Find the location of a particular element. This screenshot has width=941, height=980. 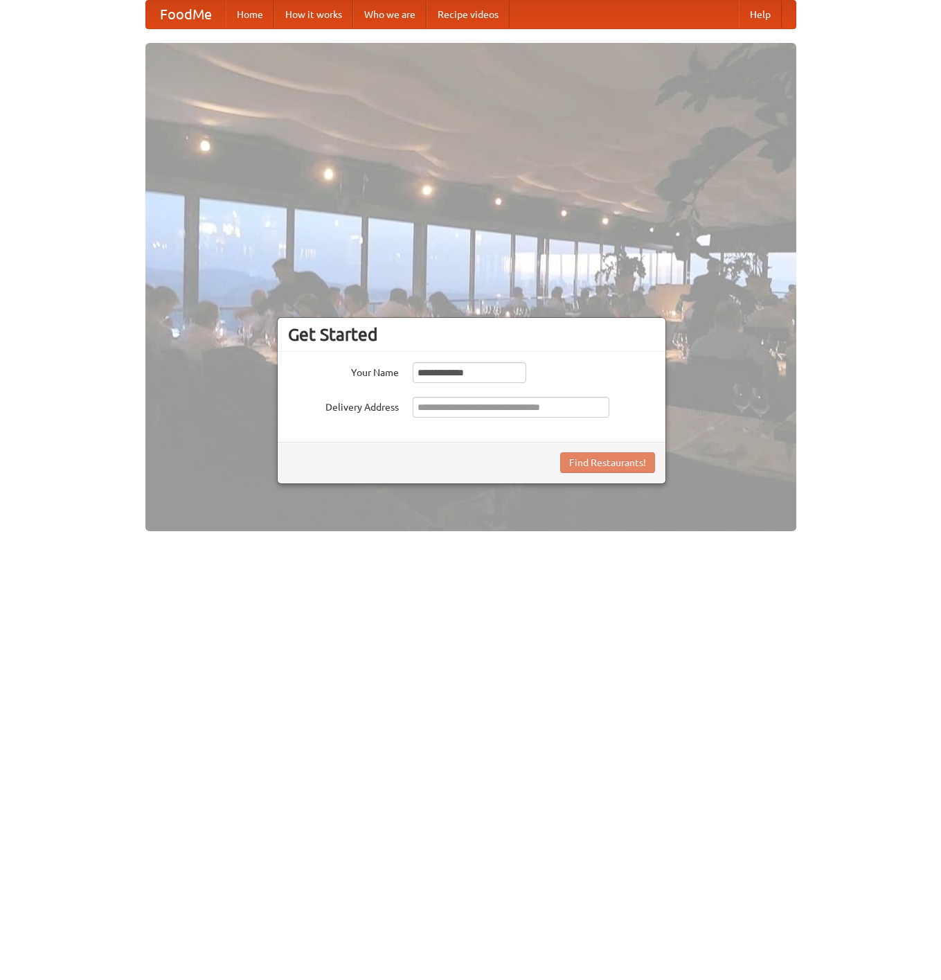

a: Who we are is located at coordinates (390, 15).